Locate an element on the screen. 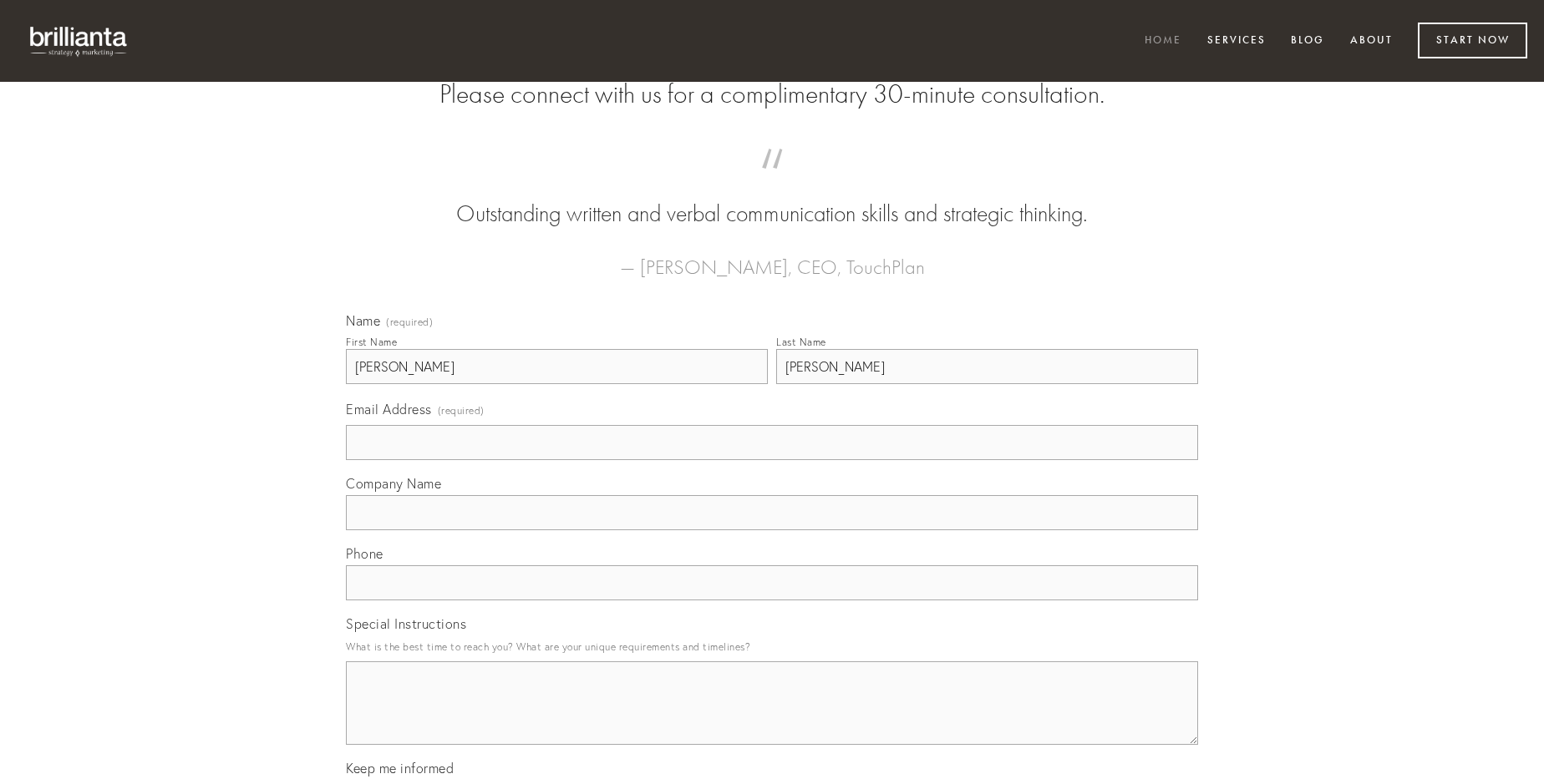 The width and height of the screenshot is (1544, 784). span: Keep me informed is located at coordinates (399, 768).